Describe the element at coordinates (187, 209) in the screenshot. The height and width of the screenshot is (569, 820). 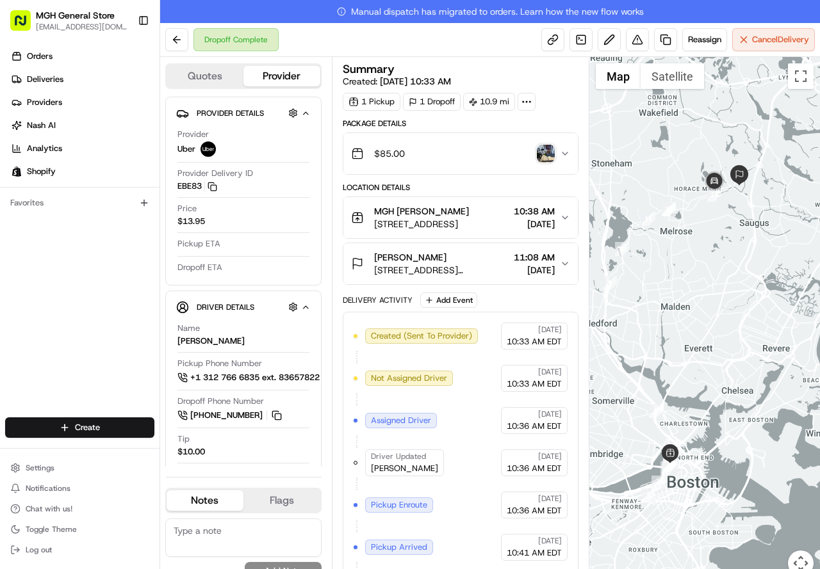
I see `span: Price` at that location.